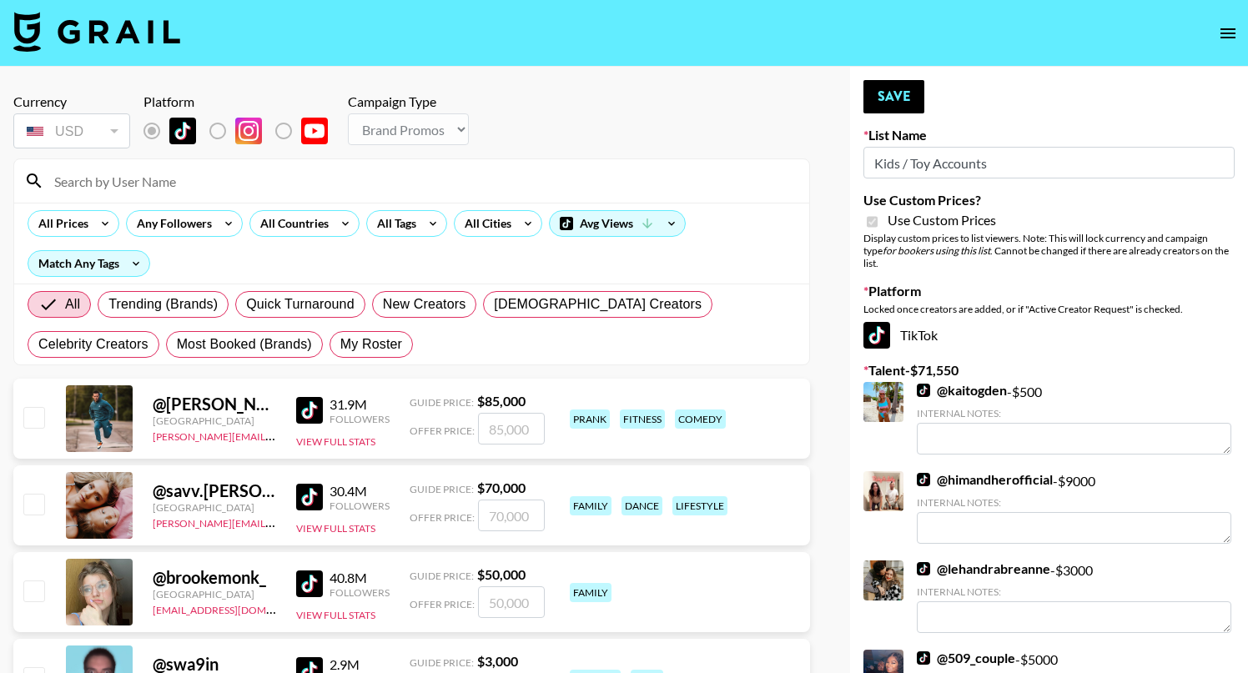 Image resolution: width=1248 pixels, height=673 pixels. What do you see at coordinates (1049, 335) in the screenshot?
I see `div: TikTok` at bounding box center [1049, 335].